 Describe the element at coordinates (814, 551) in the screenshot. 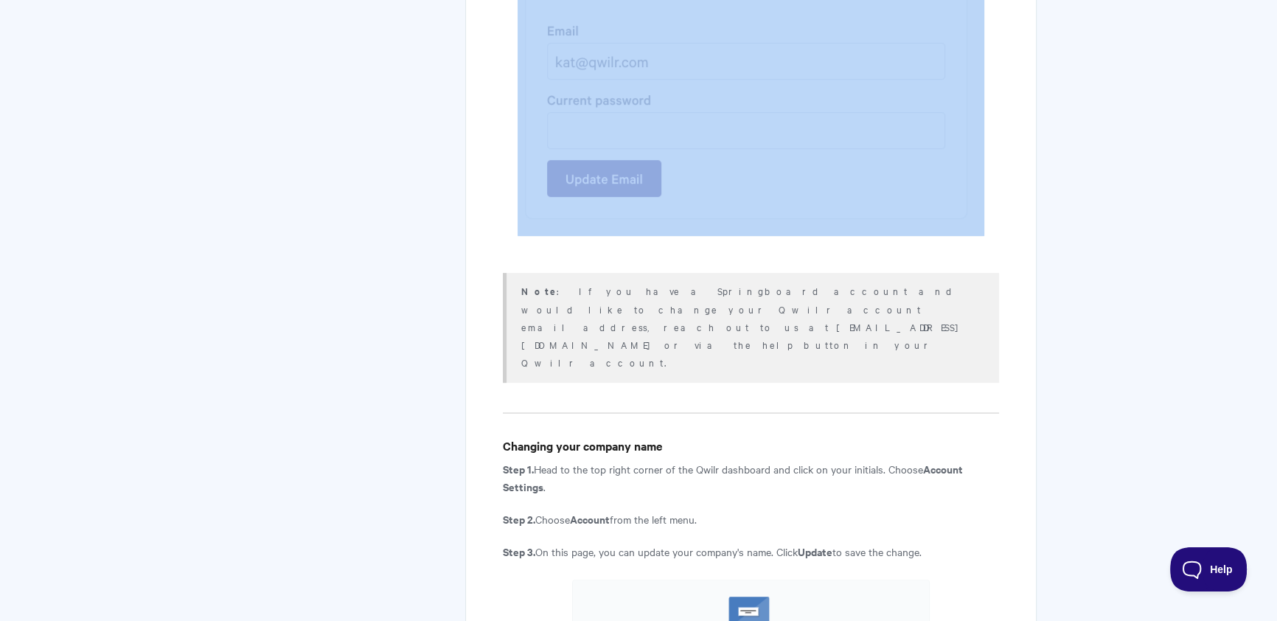

I see `strong: Update` at that location.